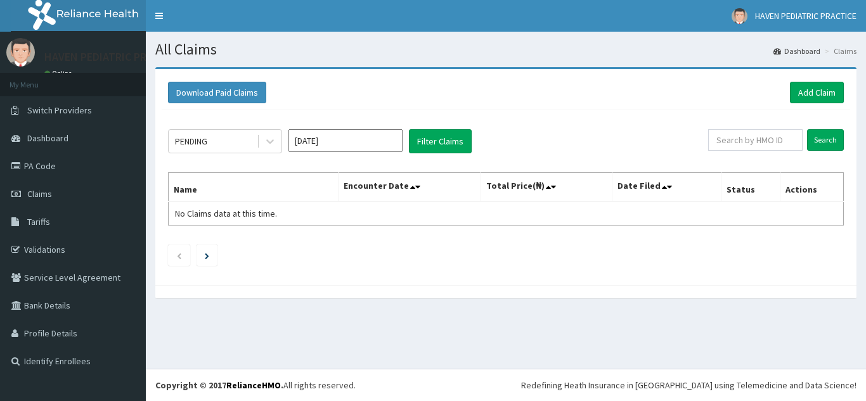 The height and width of the screenshot is (401, 866). I want to click on a: Online, so click(60, 74).